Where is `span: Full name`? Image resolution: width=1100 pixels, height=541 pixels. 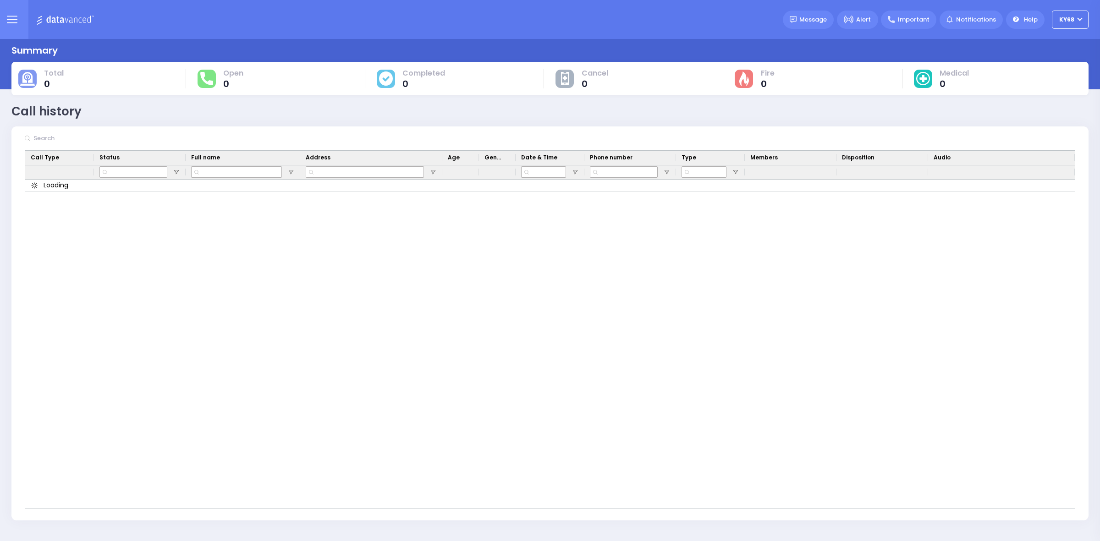
span: Full name is located at coordinates (205, 158).